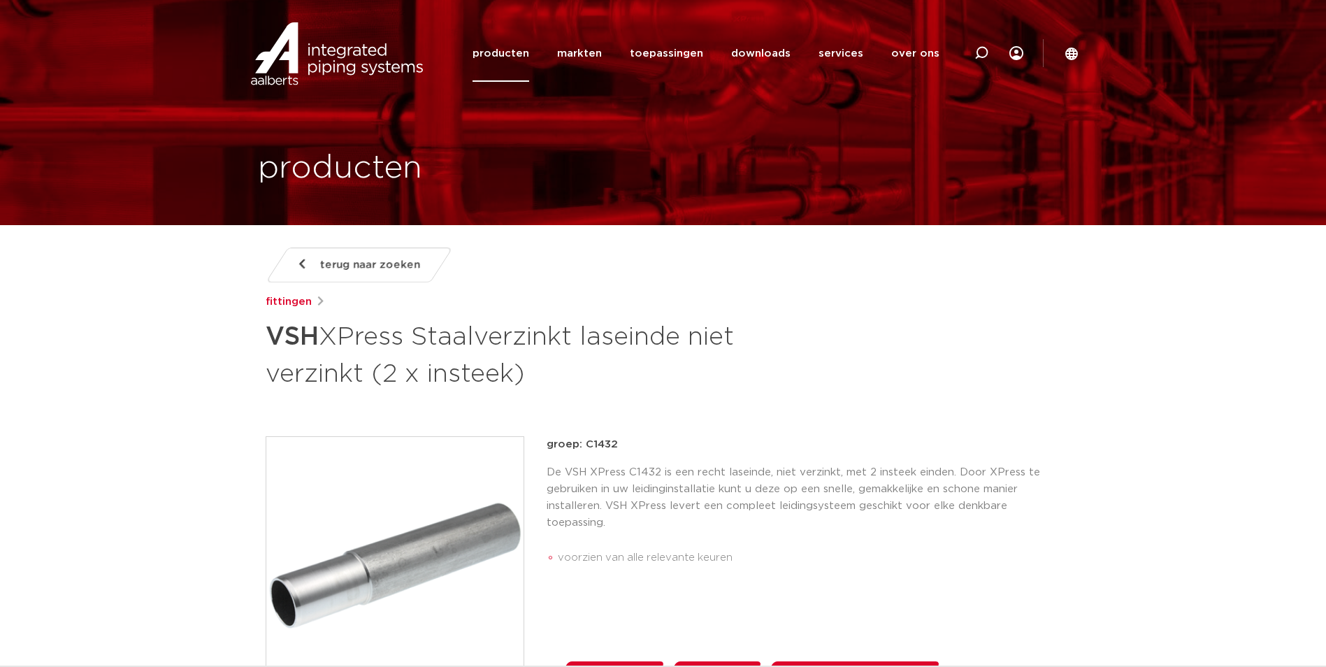 The image size is (1326, 667). What do you see at coordinates (1016, 53) in the screenshot?
I see `div: my IPS` at bounding box center [1016, 53].